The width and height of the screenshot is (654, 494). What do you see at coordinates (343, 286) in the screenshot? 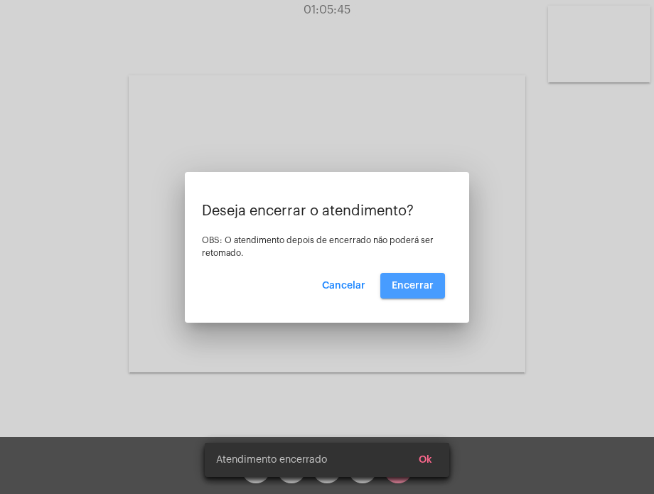
I see `button: Cancelar` at bounding box center [343, 286].